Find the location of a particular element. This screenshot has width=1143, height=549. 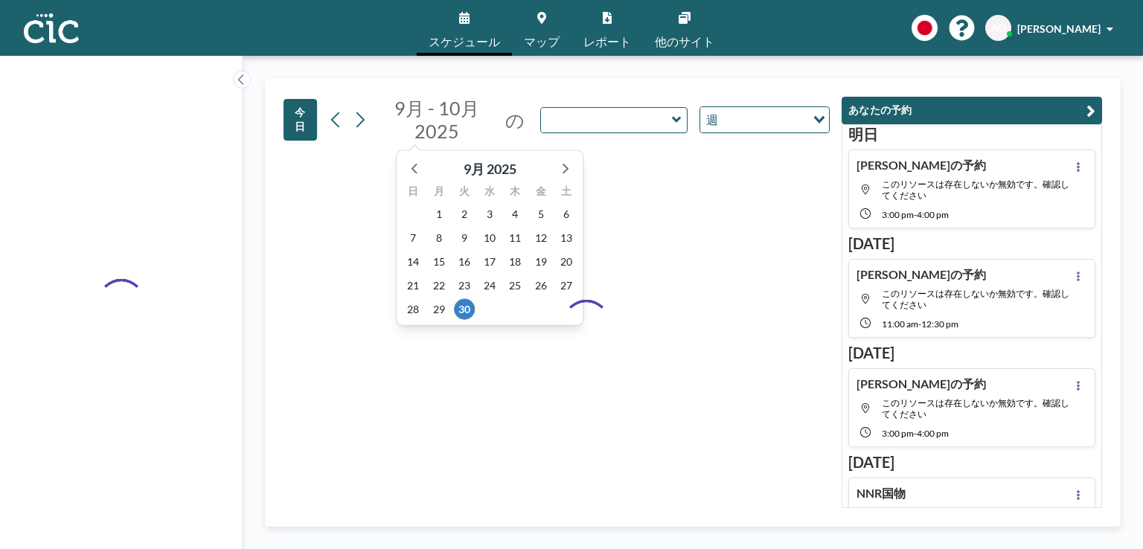

h4: NNR国物 is located at coordinates (881, 493).